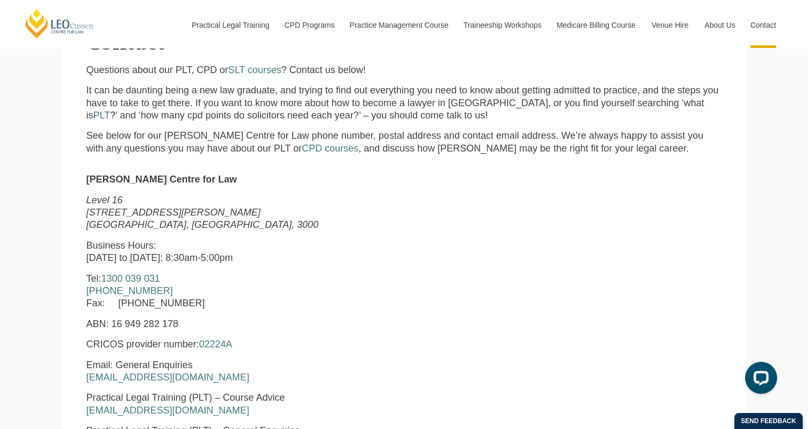 The height and width of the screenshot is (429, 808). Describe the element at coordinates (269, 344) in the screenshot. I see `p: CRICOS provider number:` at that location.